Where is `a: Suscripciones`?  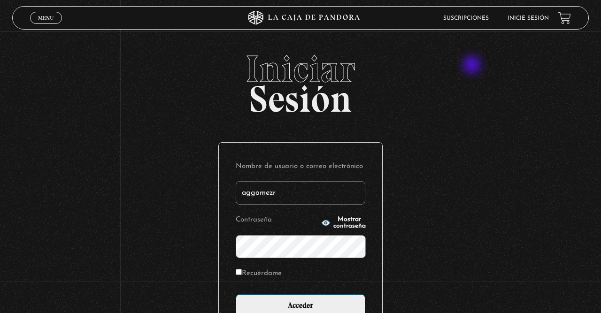 a: Suscripciones is located at coordinates (466, 18).